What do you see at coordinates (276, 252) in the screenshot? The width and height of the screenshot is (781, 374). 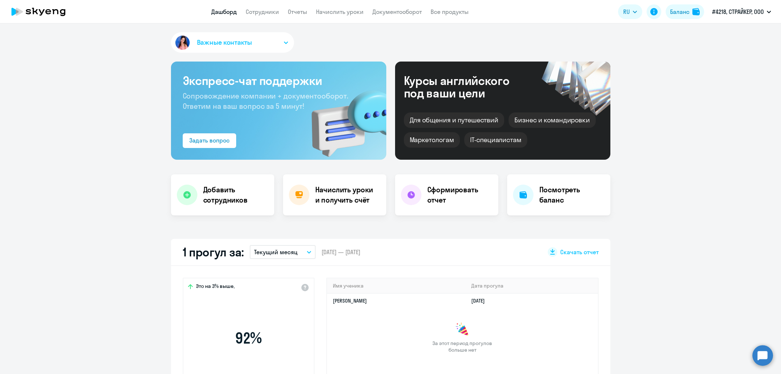 I see `p: Текущий месяц` at bounding box center [276, 252].